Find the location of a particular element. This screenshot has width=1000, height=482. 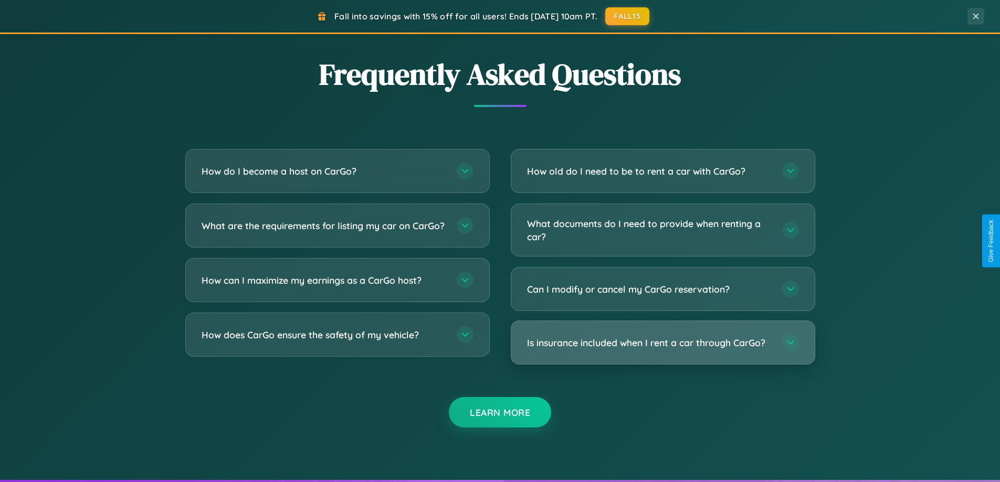

h3: How can I maximize my earnings as a CarGo host? is located at coordinates (324, 280).